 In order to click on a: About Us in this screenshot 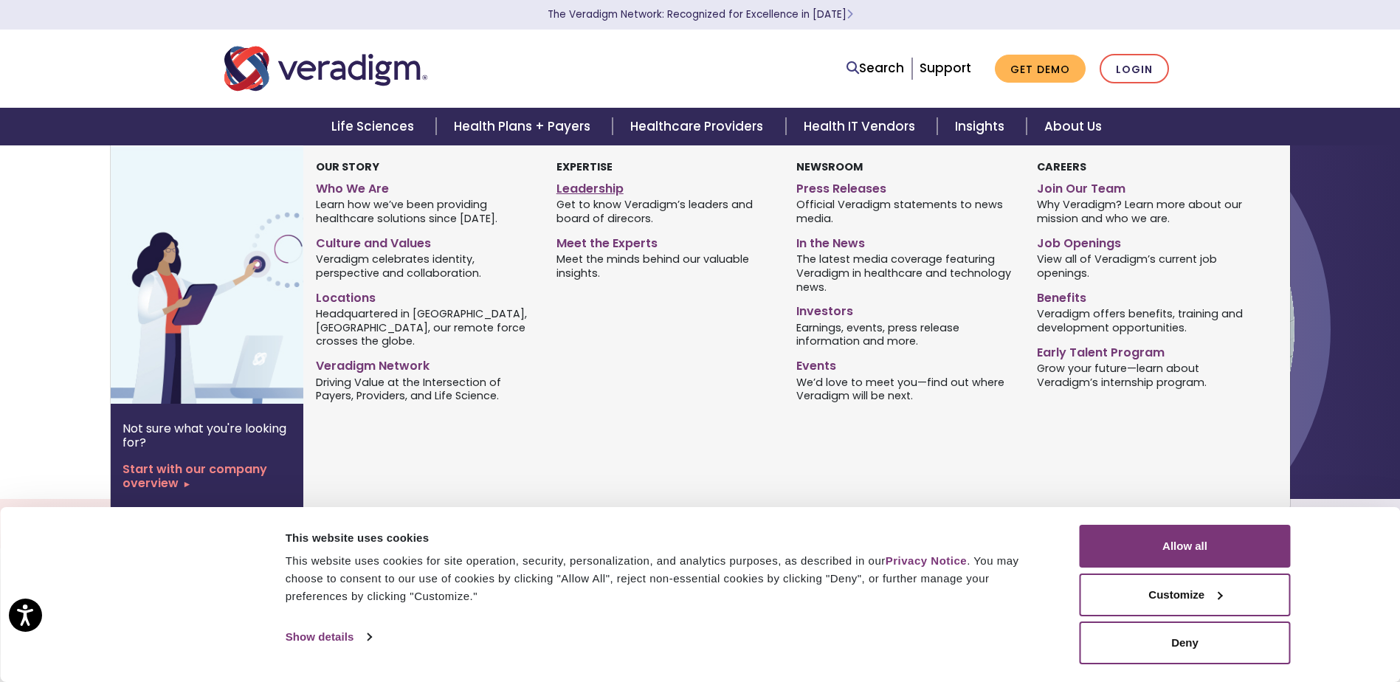, I will do `click(1073, 126)`.